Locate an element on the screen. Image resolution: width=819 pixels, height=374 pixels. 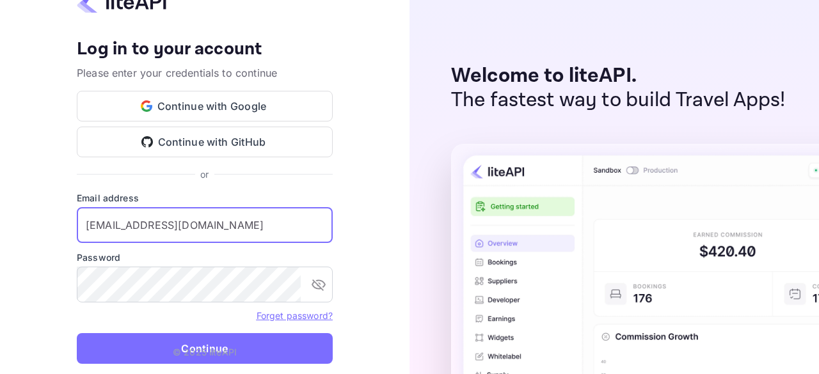
p: Please enter your credentials to continue is located at coordinates (205, 73).